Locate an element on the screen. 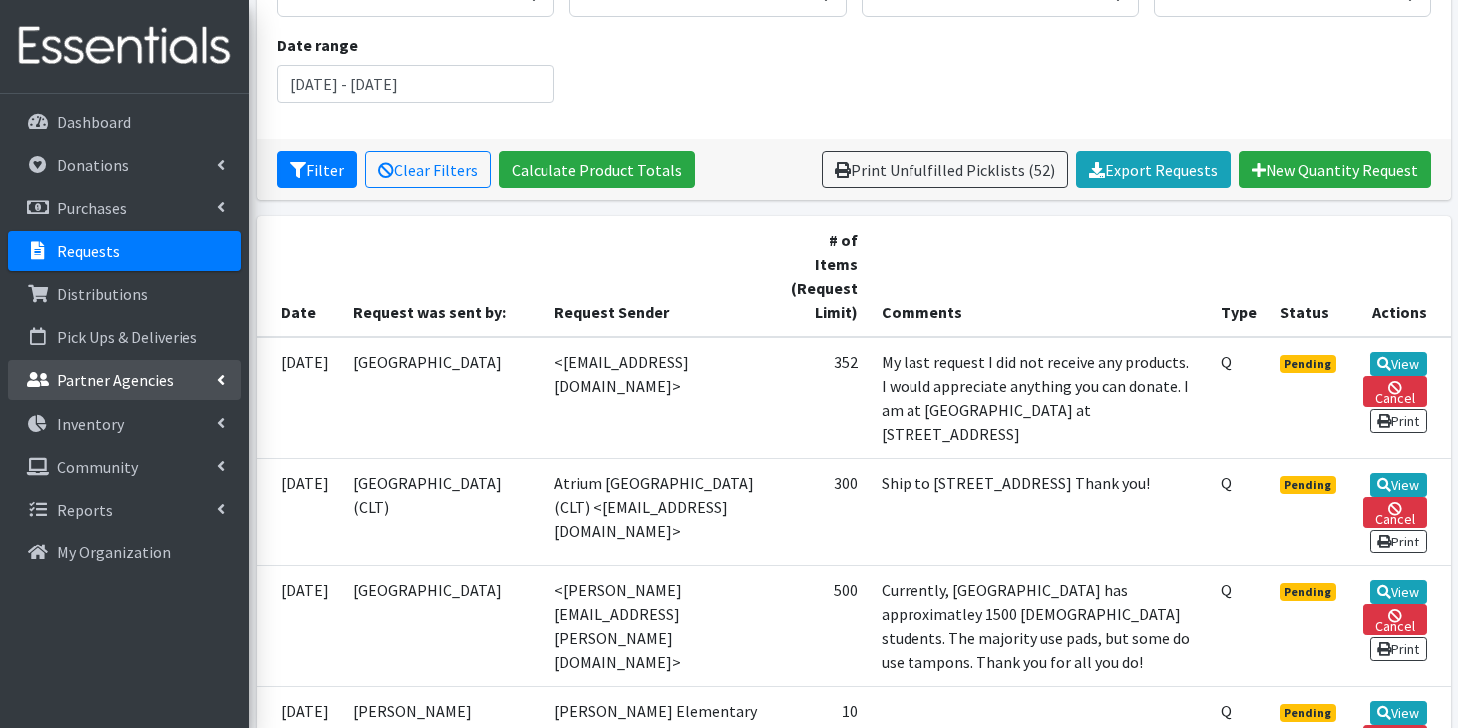 The width and height of the screenshot is (1458, 728). p: Donations is located at coordinates (93, 164).